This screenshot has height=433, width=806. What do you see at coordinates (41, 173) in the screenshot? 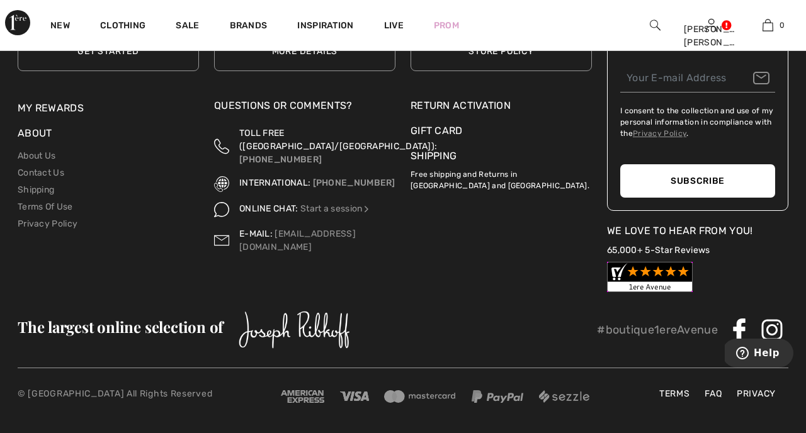
I see `a: Contact Us` at bounding box center [41, 173].